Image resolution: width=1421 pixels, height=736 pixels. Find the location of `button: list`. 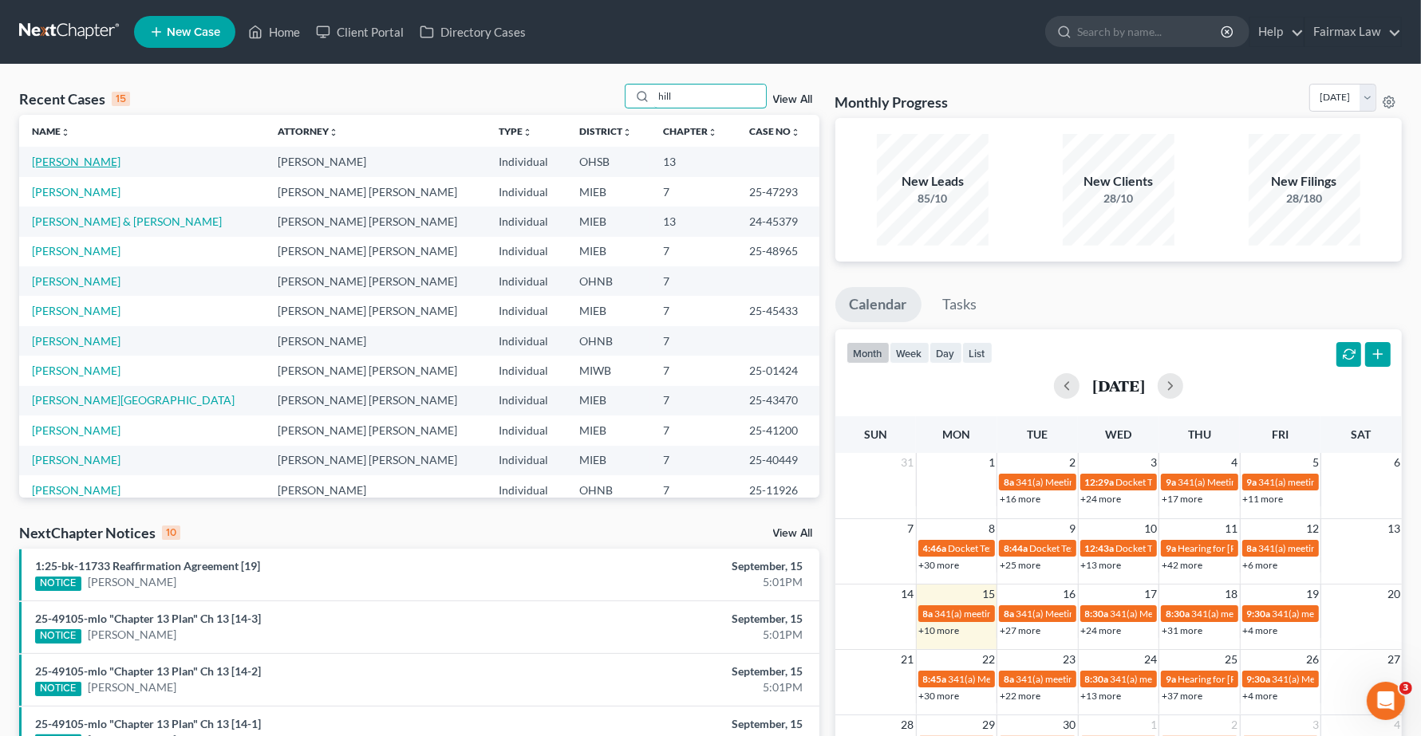

button: list is located at coordinates (977, 353).